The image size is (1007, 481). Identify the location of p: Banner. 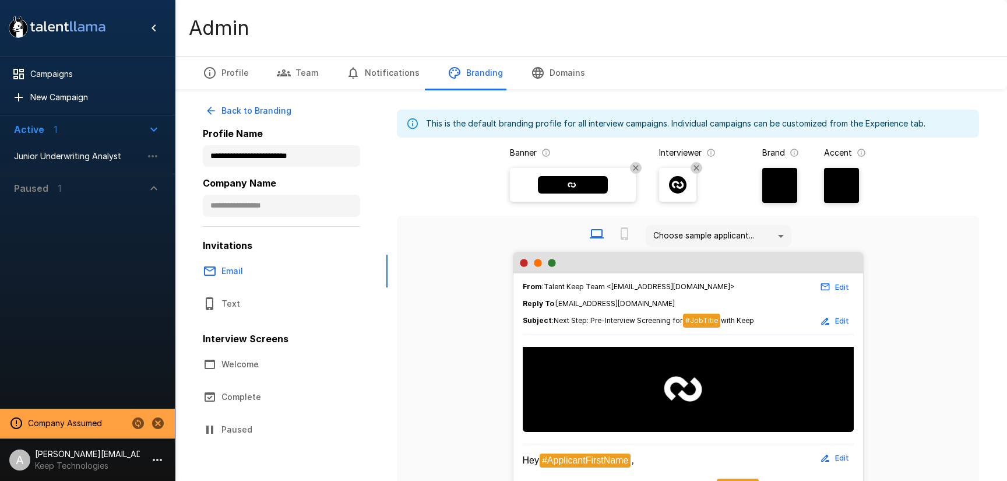
(523, 153).